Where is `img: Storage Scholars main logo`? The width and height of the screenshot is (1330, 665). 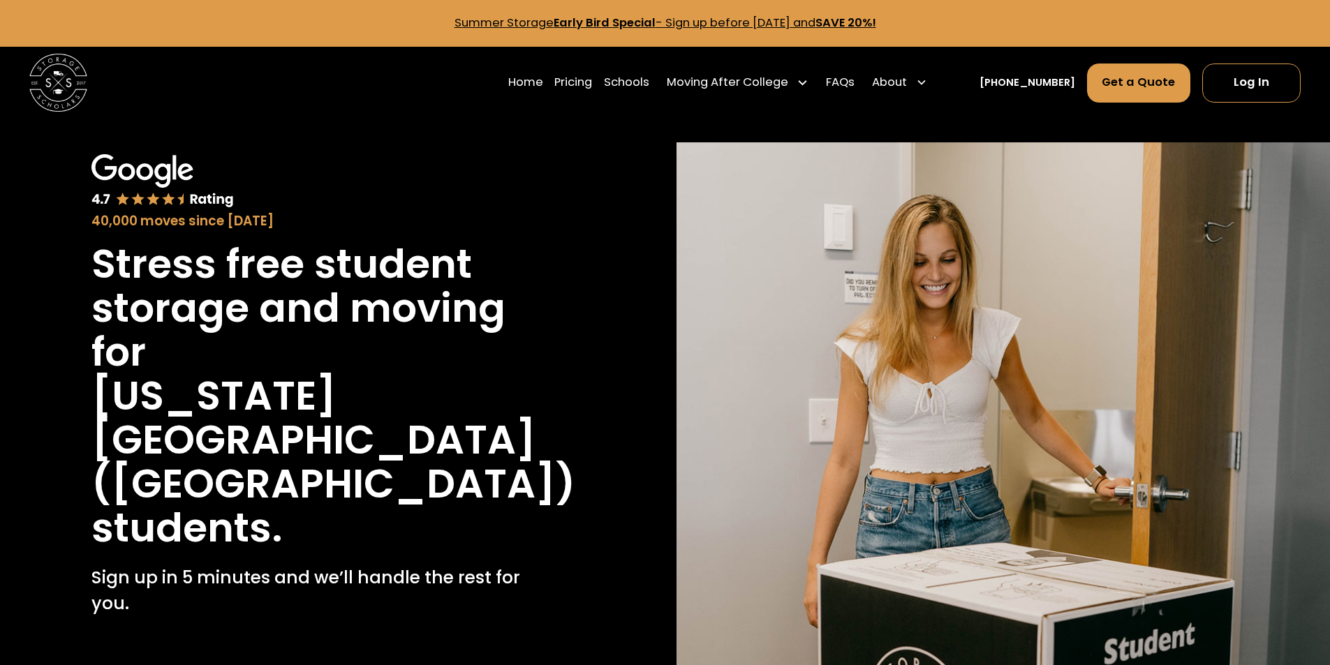 img: Storage Scholars main logo is located at coordinates (58, 82).